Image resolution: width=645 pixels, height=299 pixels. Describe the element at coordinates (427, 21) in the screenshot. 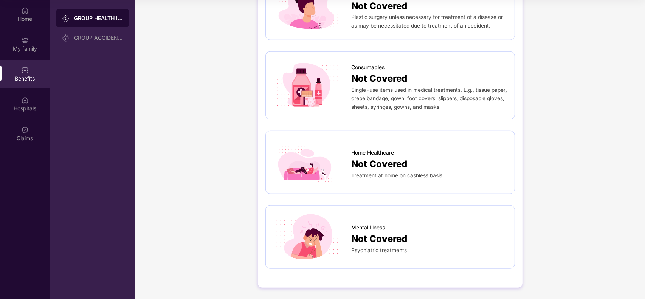

I see `span: Plastic surgery unless necessary for treatment of a disease or as may be necessitated due to trea...` at that location.